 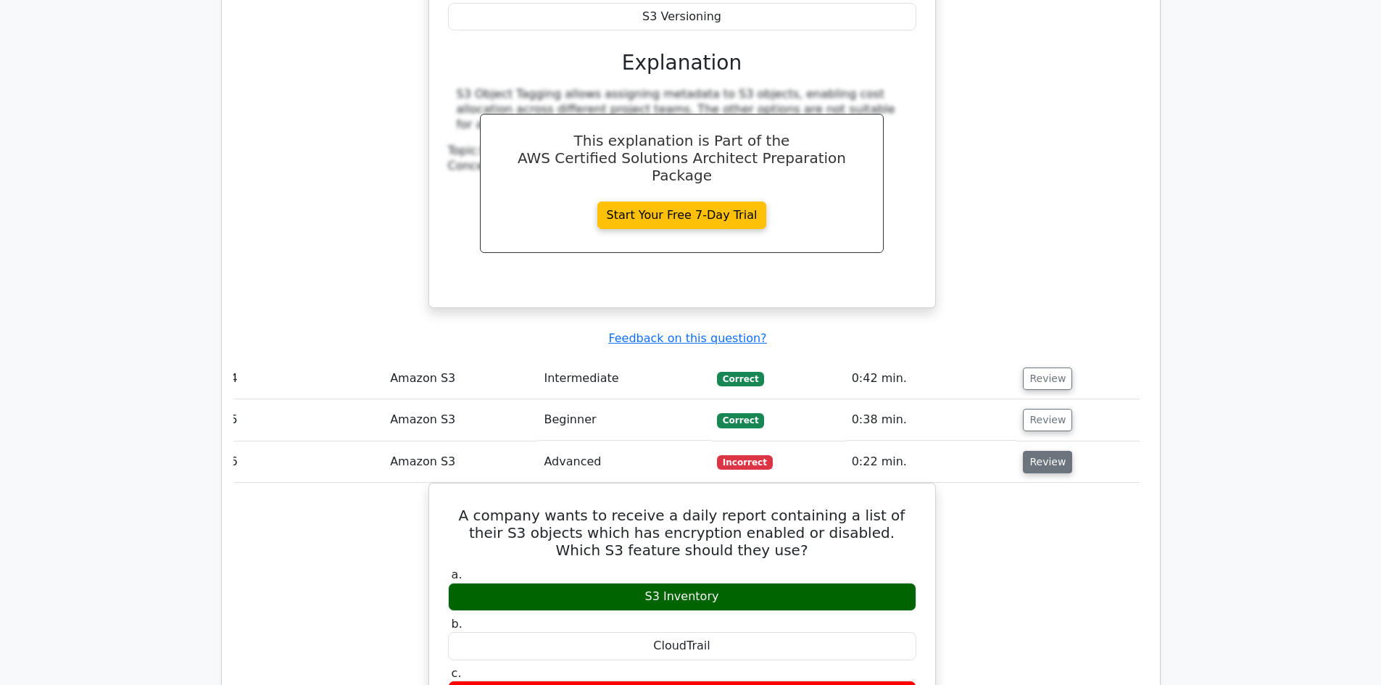 I want to click on div: S3 Versioning, so click(x=682, y=17).